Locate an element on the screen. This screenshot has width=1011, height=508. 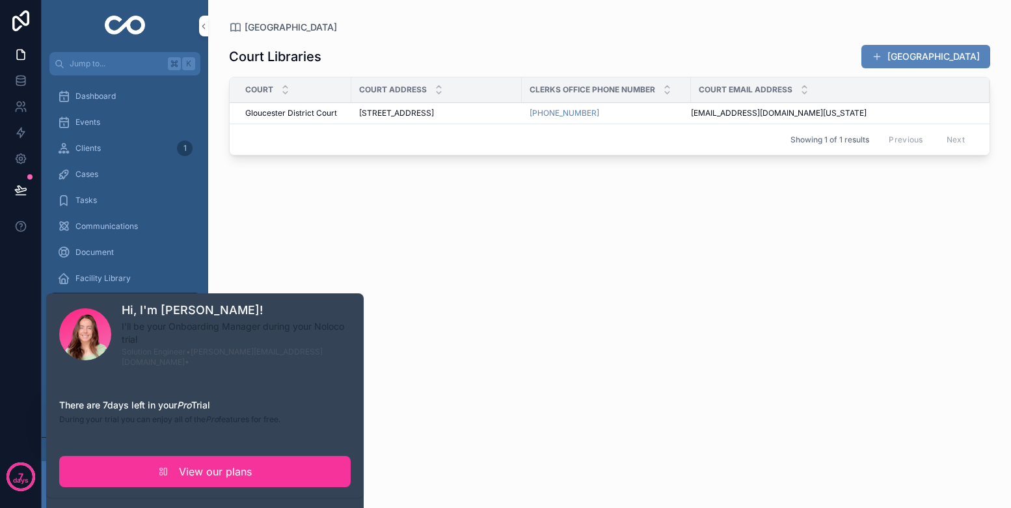
span: Clients is located at coordinates (88, 148).